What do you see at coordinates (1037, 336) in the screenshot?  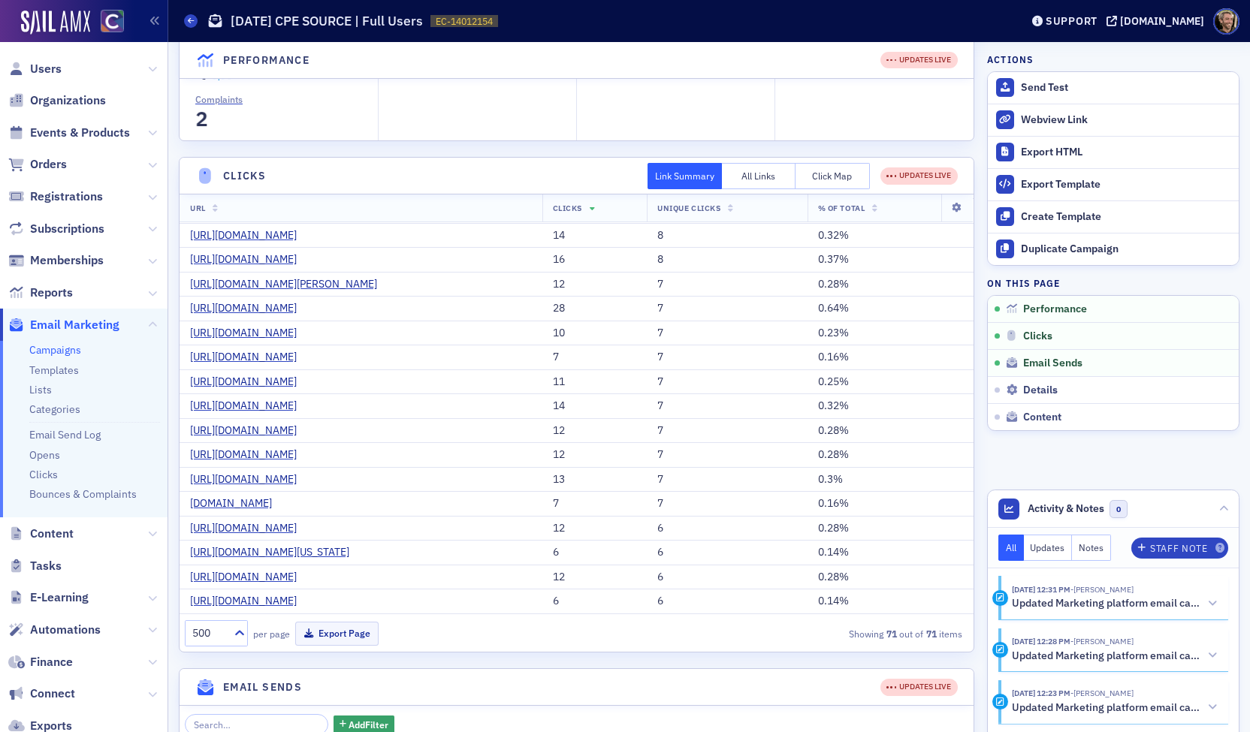 I see `span: Clicks` at bounding box center [1037, 336].